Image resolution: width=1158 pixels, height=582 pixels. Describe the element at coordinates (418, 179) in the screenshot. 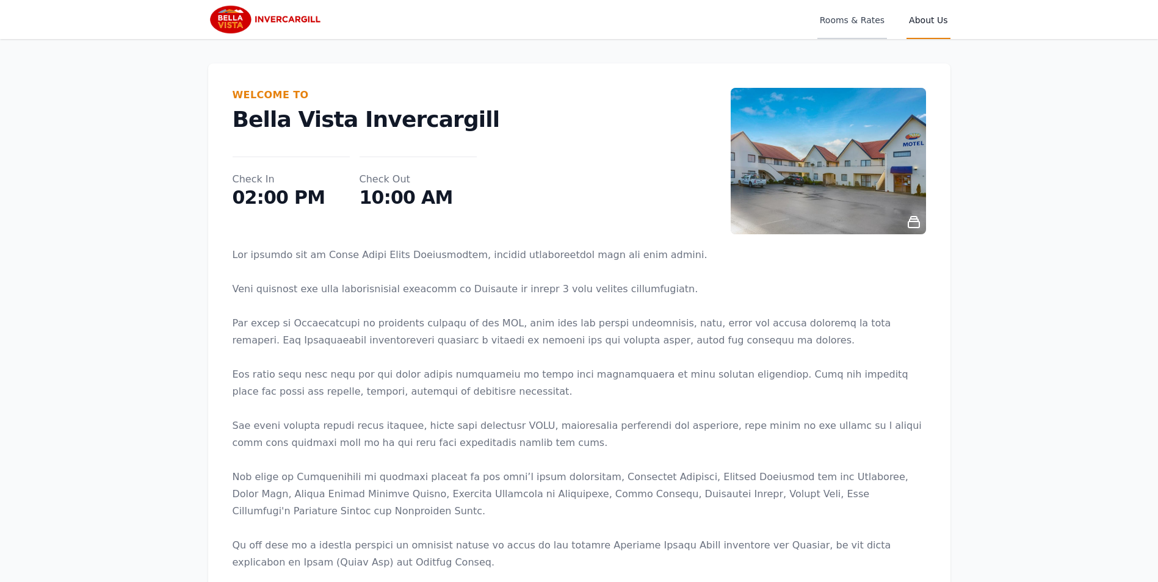

I see `dt: Check Out` at that location.